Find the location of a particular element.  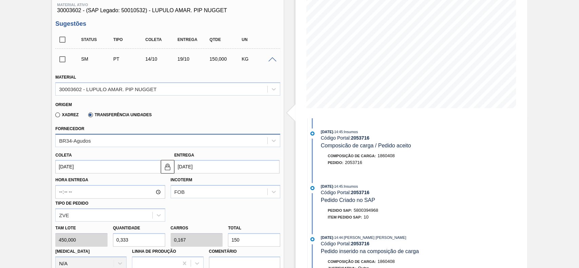

label: Xadrez is located at coordinates (67, 115).